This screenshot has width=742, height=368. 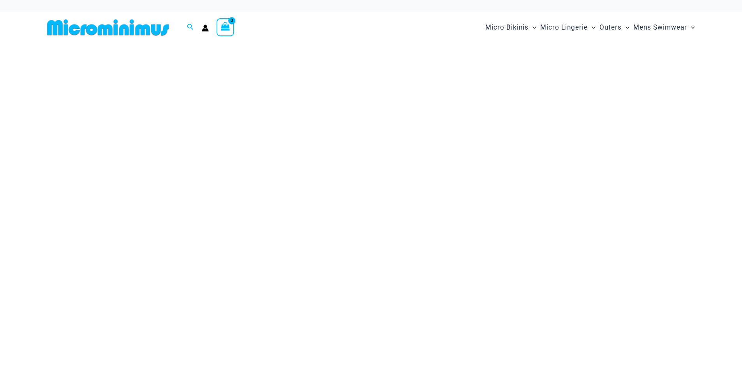 What do you see at coordinates (108, 27) in the screenshot?
I see `img: MM SHOP LOGO FLAT` at bounding box center [108, 27].